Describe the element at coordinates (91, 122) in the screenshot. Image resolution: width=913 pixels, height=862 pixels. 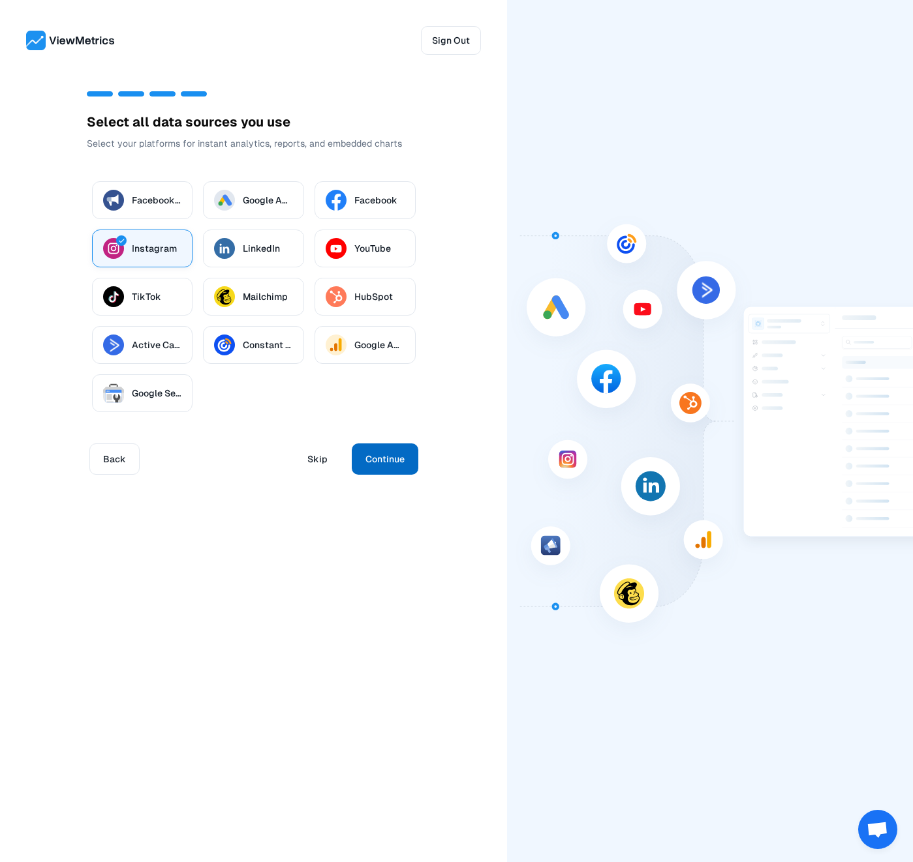
I see `span: S` at that location.